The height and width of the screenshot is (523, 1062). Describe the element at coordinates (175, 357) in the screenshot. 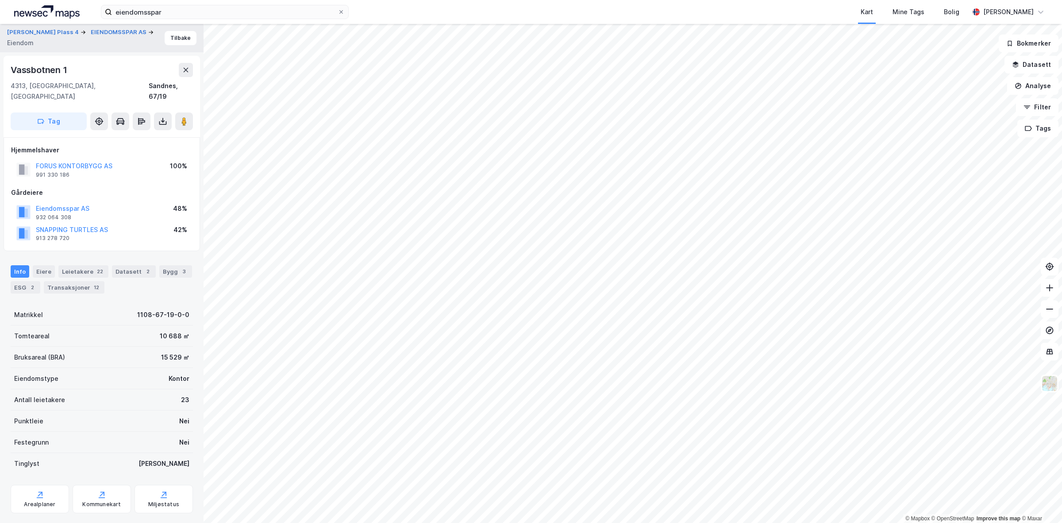

I see `div: 15 529 ㎡` at that location.